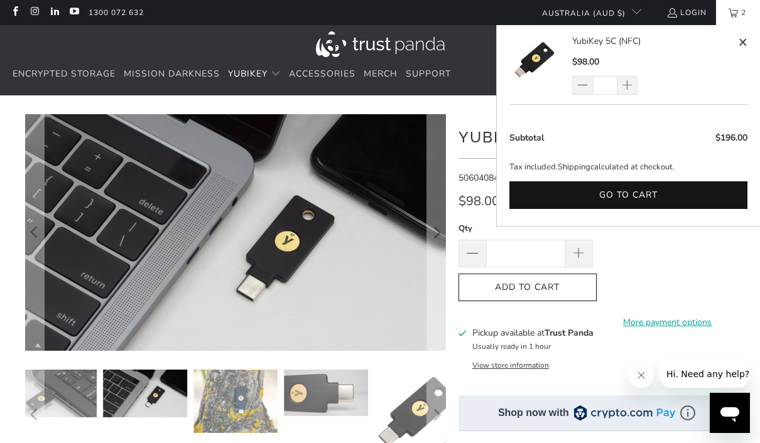 Image resolution: width=760 pixels, height=443 pixels. Describe the element at coordinates (668, 323) in the screenshot. I see `a: More payment options` at that location.